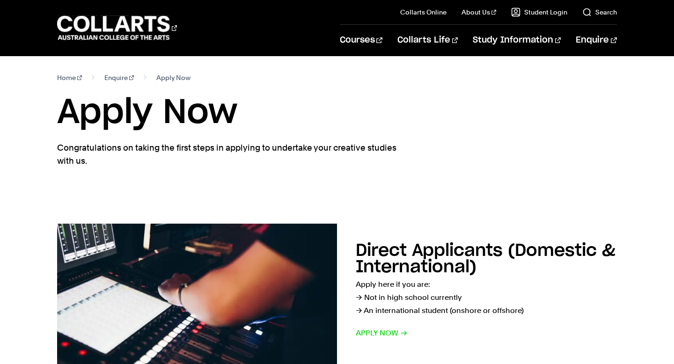 This screenshot has width=674, height=364. What do you see at coordinates (600, 12) in the screenshot?
I see `a: Search` at bounding box center [600, 12].